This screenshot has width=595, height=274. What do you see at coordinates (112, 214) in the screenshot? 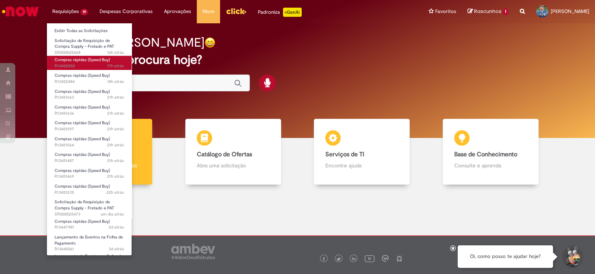
I see `time: 26/08/2025 22:05:26` at bounding box center [112, 214].